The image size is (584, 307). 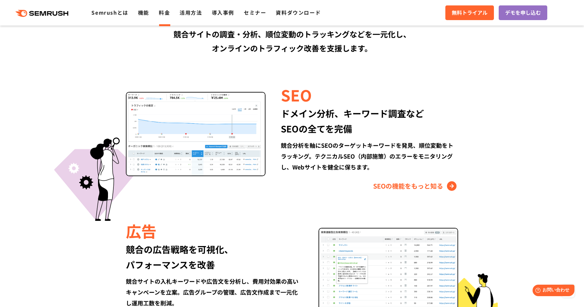 I want to click on a: デモを申し込む, so click(x=523, y=13).